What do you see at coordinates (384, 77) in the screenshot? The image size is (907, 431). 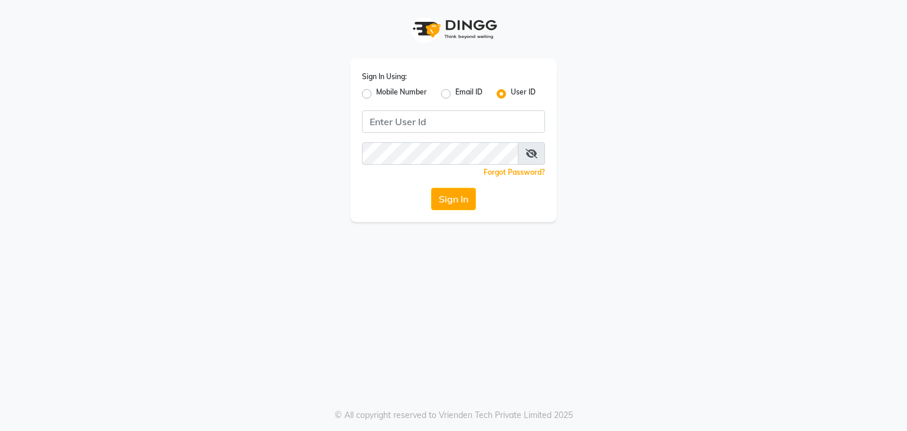 I see `label: Sign In Using:` at bounding box center [384, 77].